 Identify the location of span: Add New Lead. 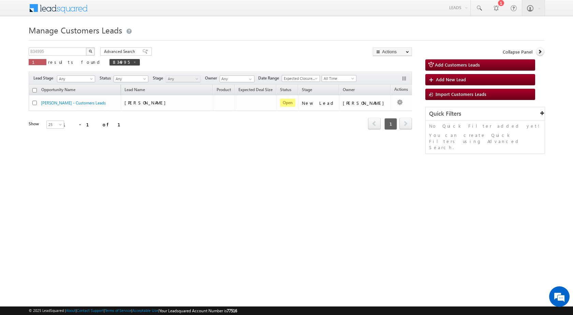
(451, 79).